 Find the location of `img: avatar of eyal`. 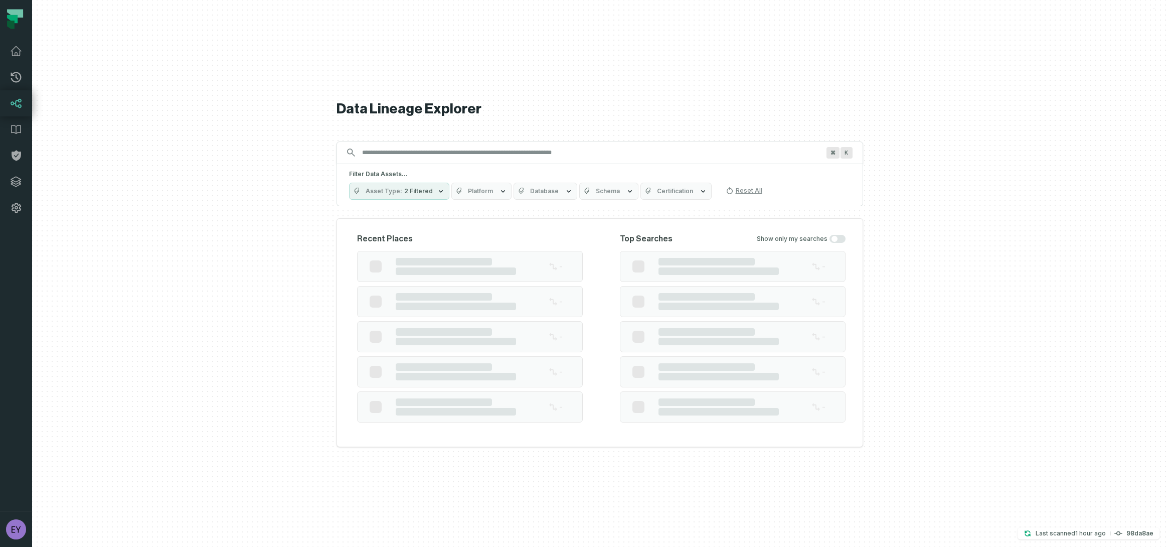

img: avatar of eyal is located at coordinates (16, 529).